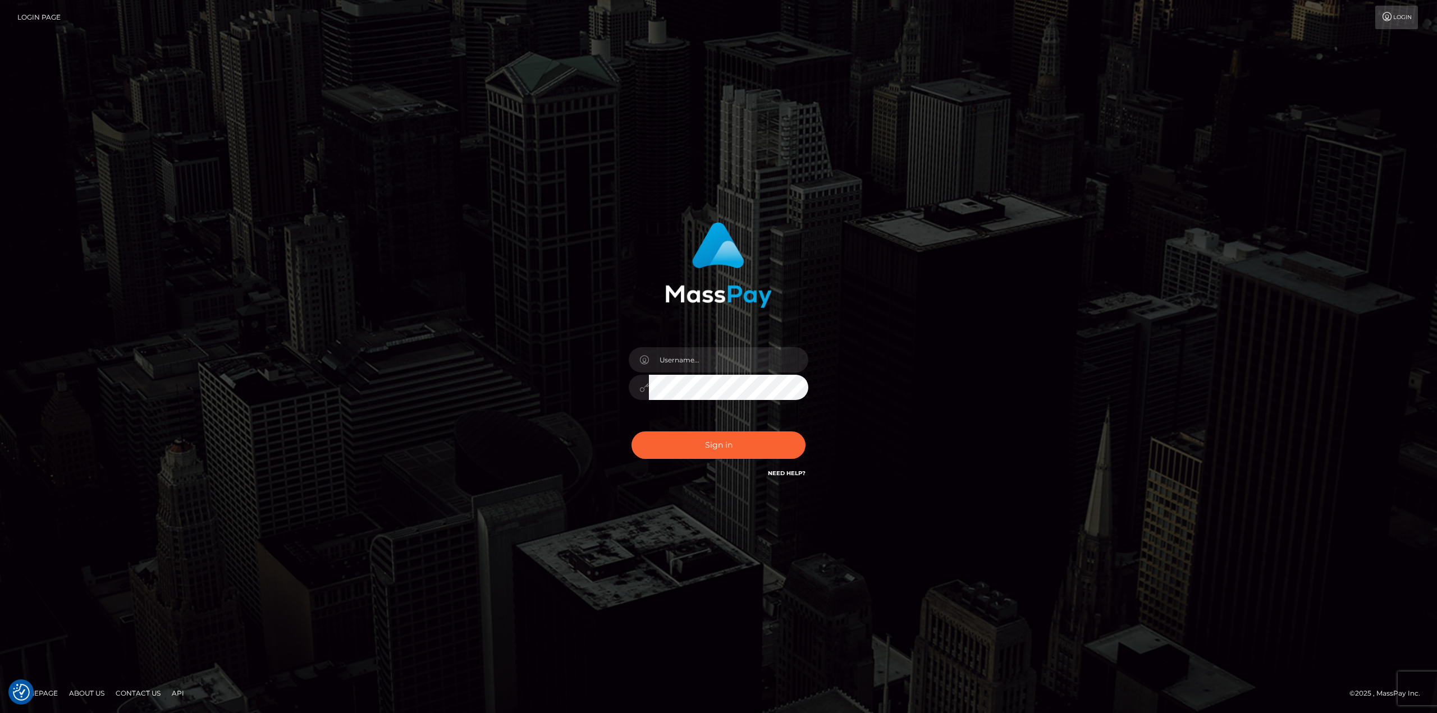  Describe the element at coordinates (138, 693) in the screenshot. I see `a: Contact Us` at that location.